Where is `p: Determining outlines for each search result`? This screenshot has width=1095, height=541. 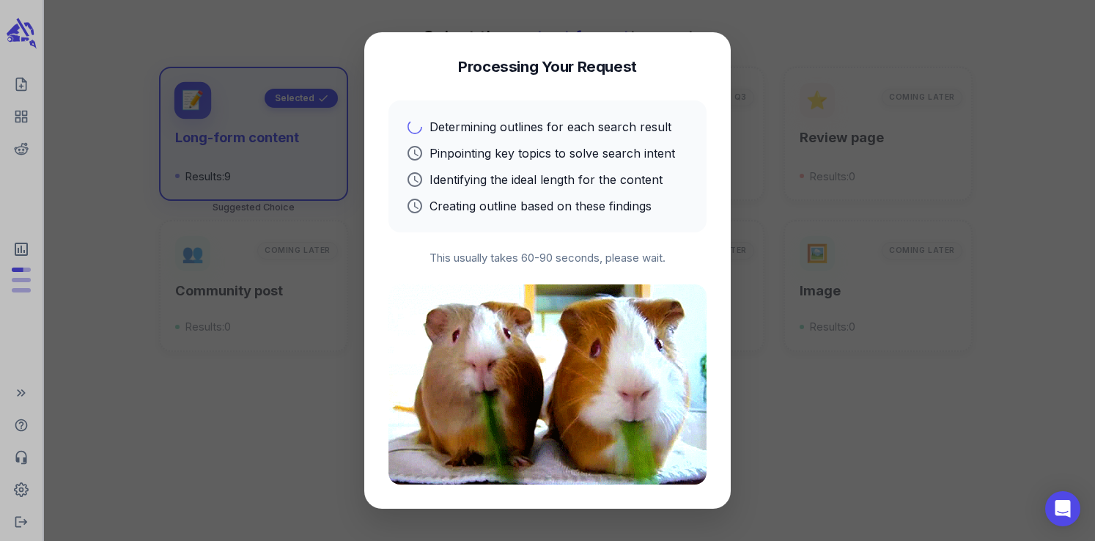
p: Determining outlines for each search result is located at coordinates (550, 127).